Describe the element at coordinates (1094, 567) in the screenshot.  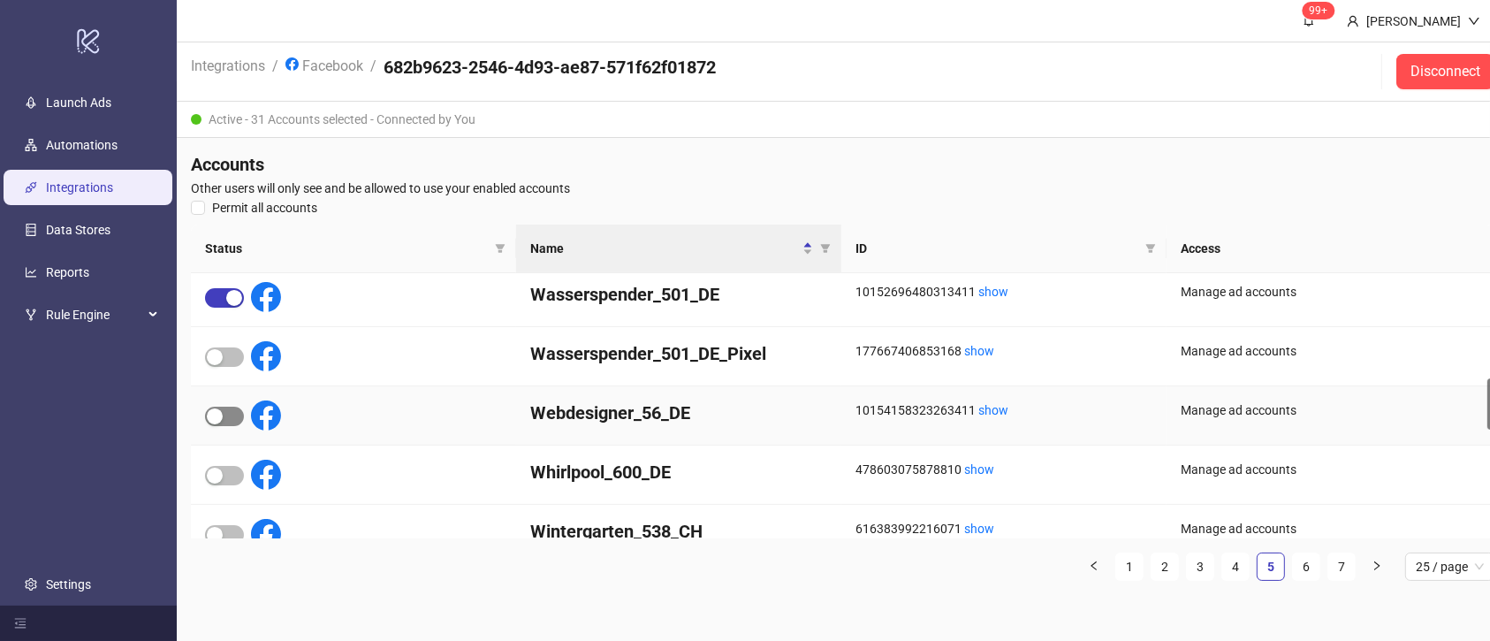
I see `button: left` at that location.